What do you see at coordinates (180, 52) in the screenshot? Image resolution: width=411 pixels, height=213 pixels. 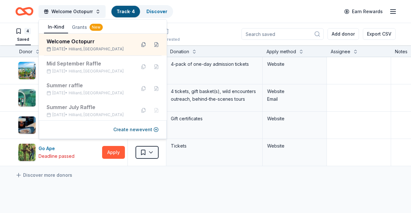 I see `div: Donation` at bounding box center [180, 52].